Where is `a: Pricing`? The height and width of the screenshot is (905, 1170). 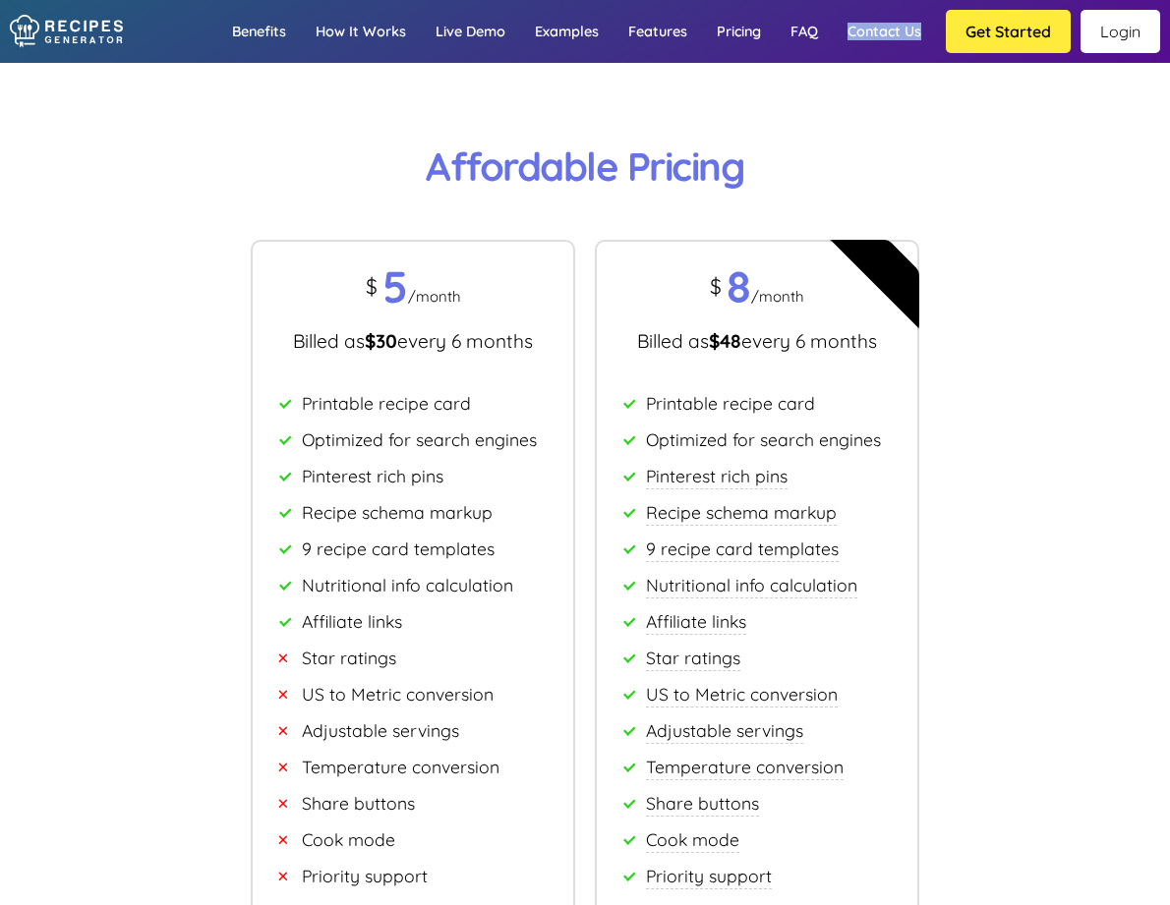 a: Pricing is located at coordinates (738, 31).